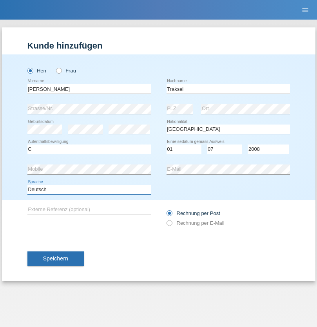 The width and height of the screenshot is (317, 327). I want to click on a: menu, so click(305, 10).